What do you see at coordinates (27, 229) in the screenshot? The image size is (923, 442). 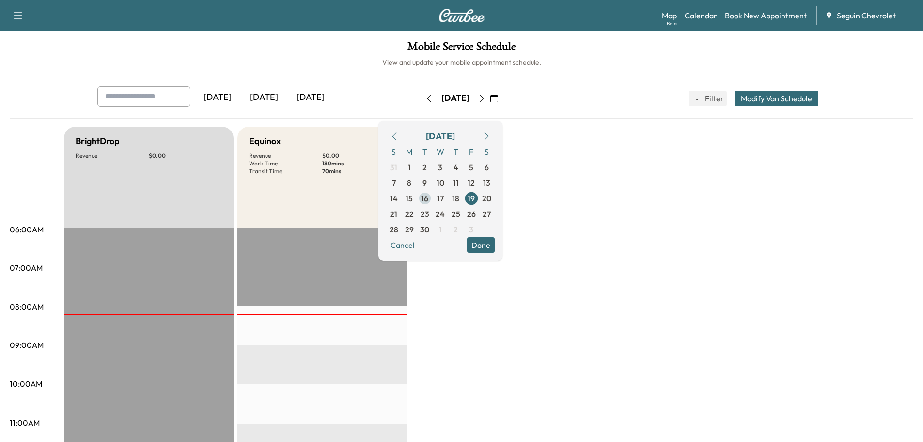 I see `p: 06:00AM` at bounding box center [27, 229].